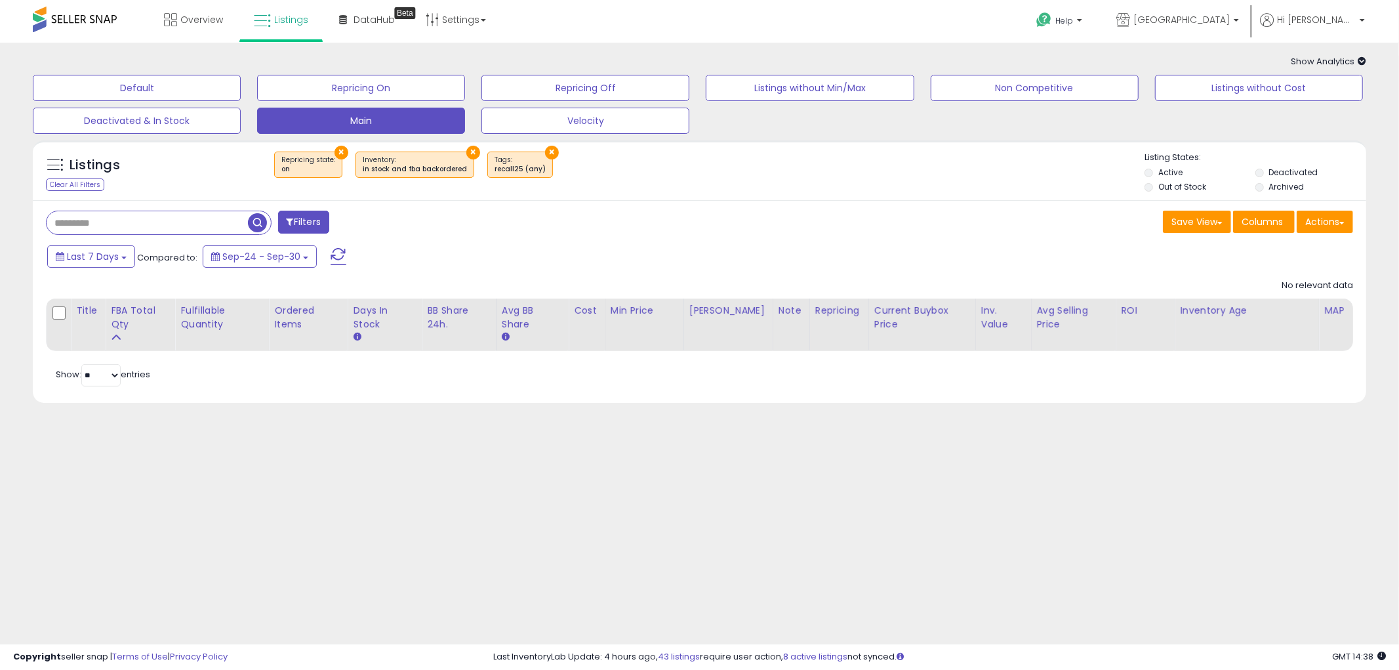  I want to click on div: ROI, so click(1144, 310).